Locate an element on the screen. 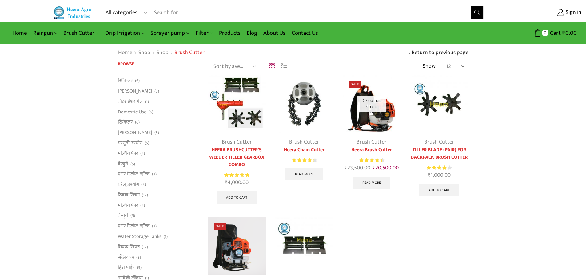 Image resolution: width=586 pixels, height=280 pixels. a: Read more about “Heera Brush Cutter” is located at coordinates (372, 183).